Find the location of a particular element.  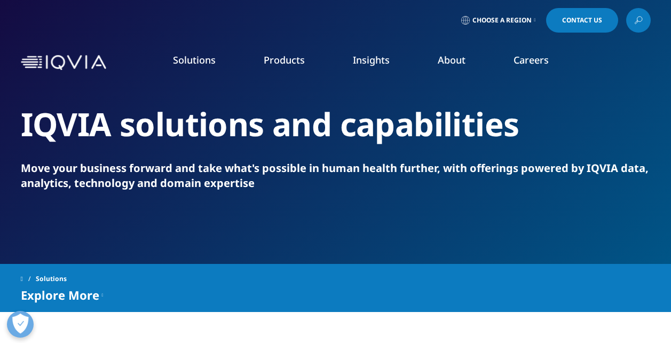

button: Open Preferences is located at coordinates (20, 324).